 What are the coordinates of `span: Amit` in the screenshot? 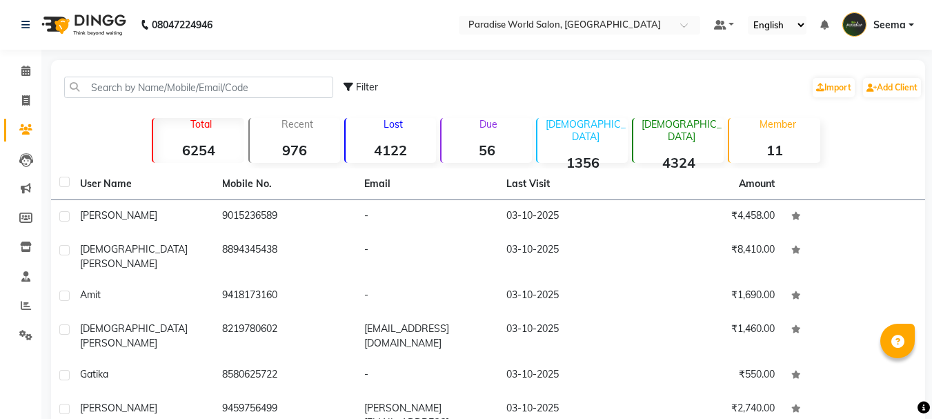 It's located at (90, 295).